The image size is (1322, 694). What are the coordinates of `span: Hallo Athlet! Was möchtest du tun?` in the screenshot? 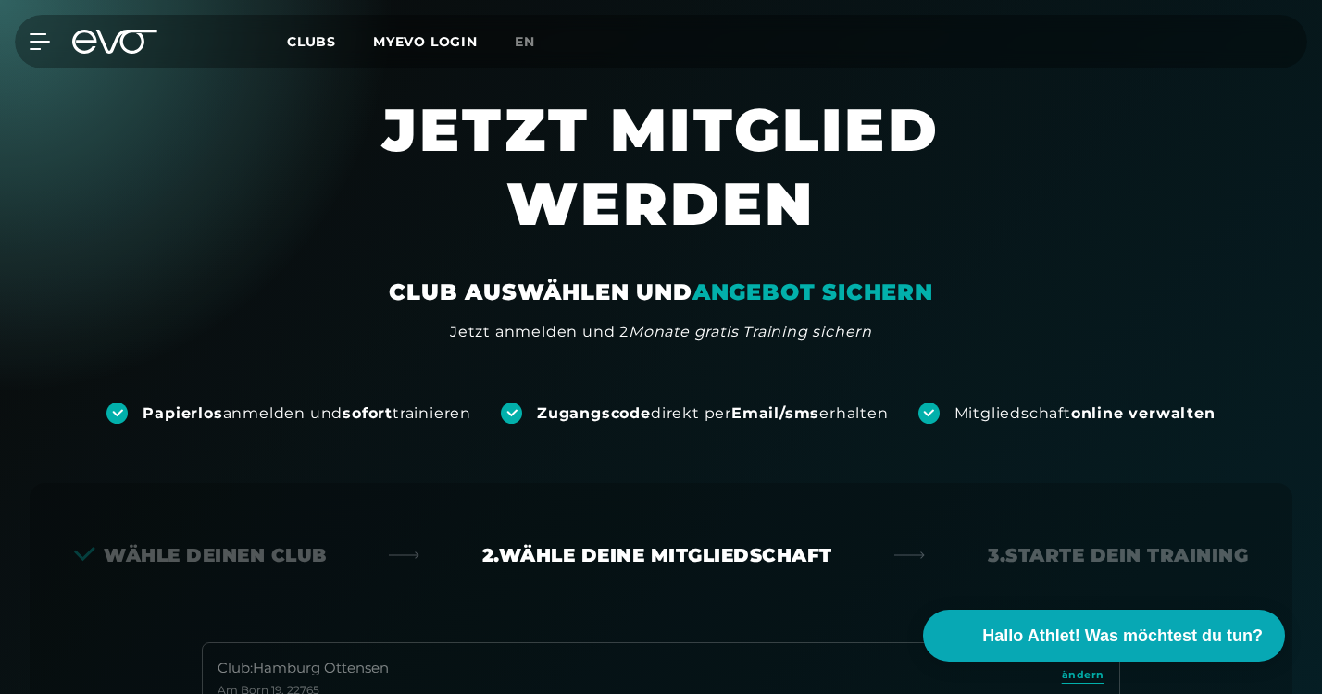 It's located at (1122, 636).